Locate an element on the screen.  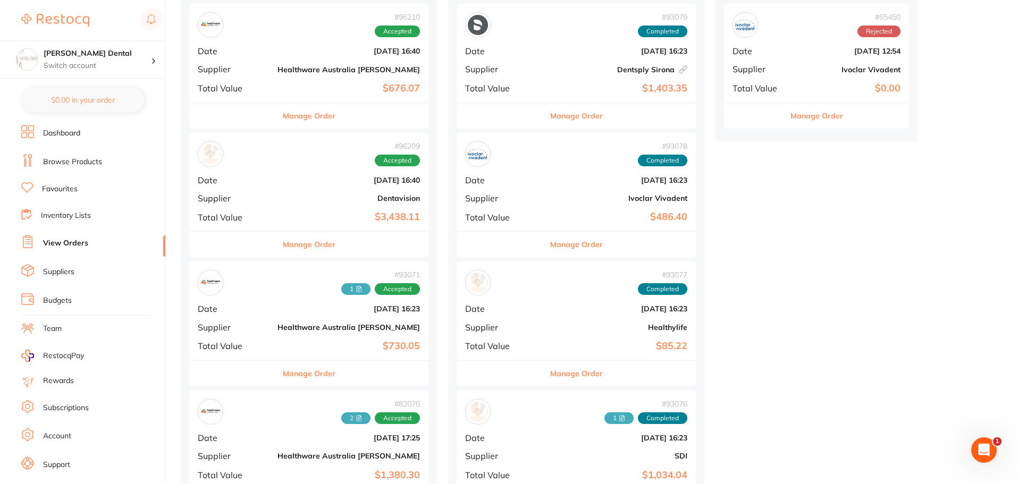
button: $0.00 in your order is located at coordinates (82, 100).